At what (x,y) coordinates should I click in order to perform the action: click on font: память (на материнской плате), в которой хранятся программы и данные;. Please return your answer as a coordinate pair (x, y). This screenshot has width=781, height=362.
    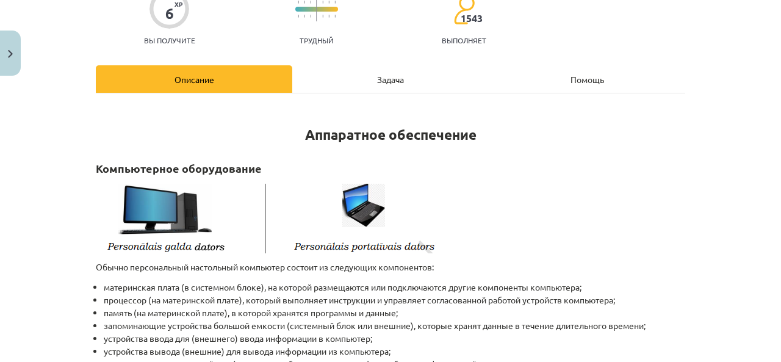
    Looking at the image, I should click on (251, 312).